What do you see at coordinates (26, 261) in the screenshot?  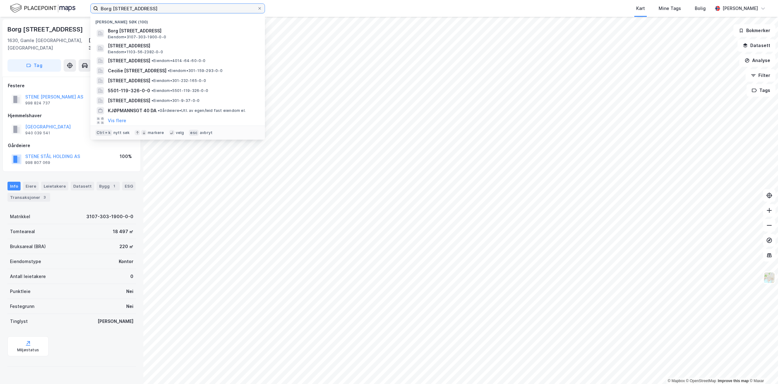 I see `div: Eiendomstype` at bounding box center [26, 261].